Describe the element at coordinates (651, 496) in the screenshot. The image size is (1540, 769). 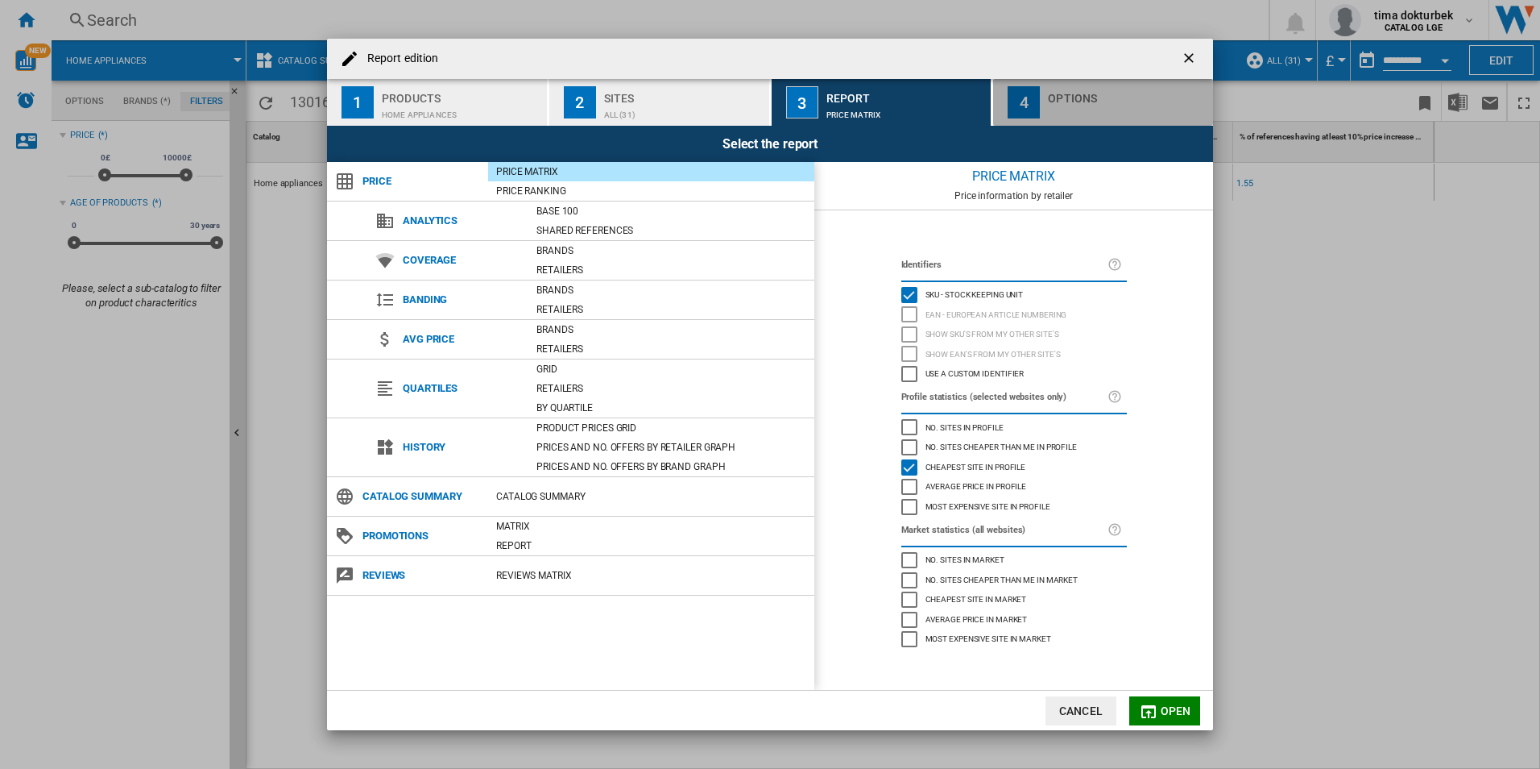
I see `div: Catalog Summary` at that location.